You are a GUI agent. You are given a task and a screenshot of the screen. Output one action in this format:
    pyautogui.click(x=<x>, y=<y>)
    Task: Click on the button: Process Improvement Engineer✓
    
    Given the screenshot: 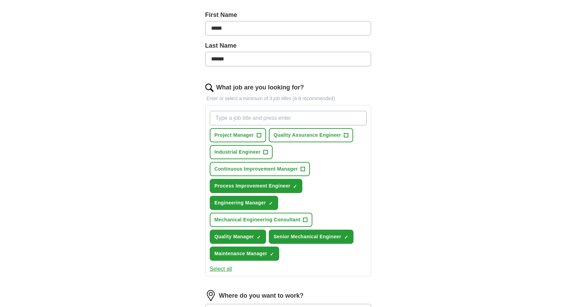 What is the action you would take?
    pyautogui.click(x=256, y=186)
    